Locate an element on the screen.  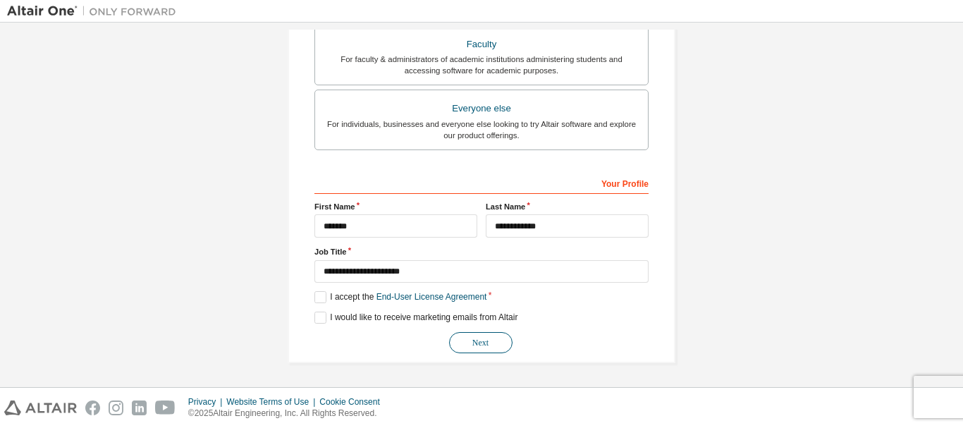
p: © 2025 Altair Engineering, Inc. All Rights Reserved. is located at coordinates (288, 413).